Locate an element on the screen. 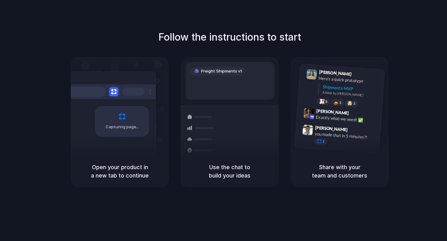  span: 9:42 AM is located at coordinates (357, 114).